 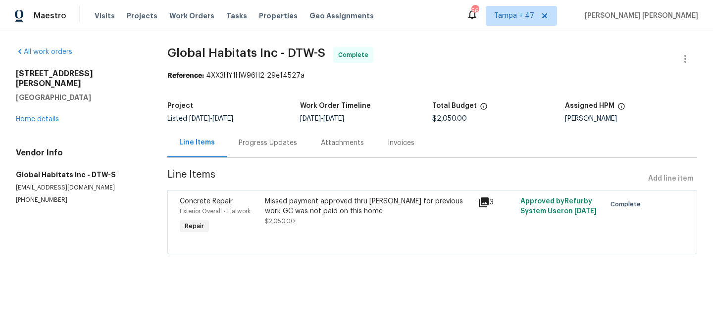 What do you see at coordinates (192, 16) in the screenshot?
I see `span: Work Orders` at bounding box center [192, 16].